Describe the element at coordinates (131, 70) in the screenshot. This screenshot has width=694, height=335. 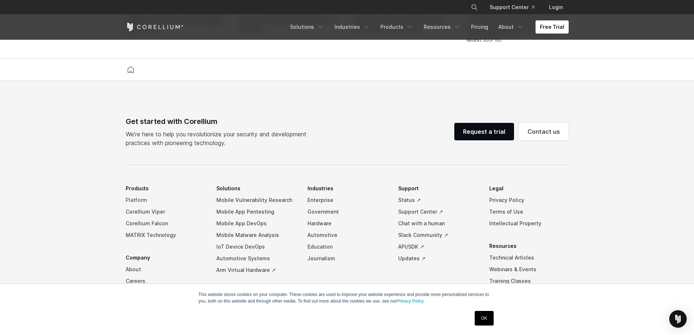
I see `a: Corellium home` at that location.